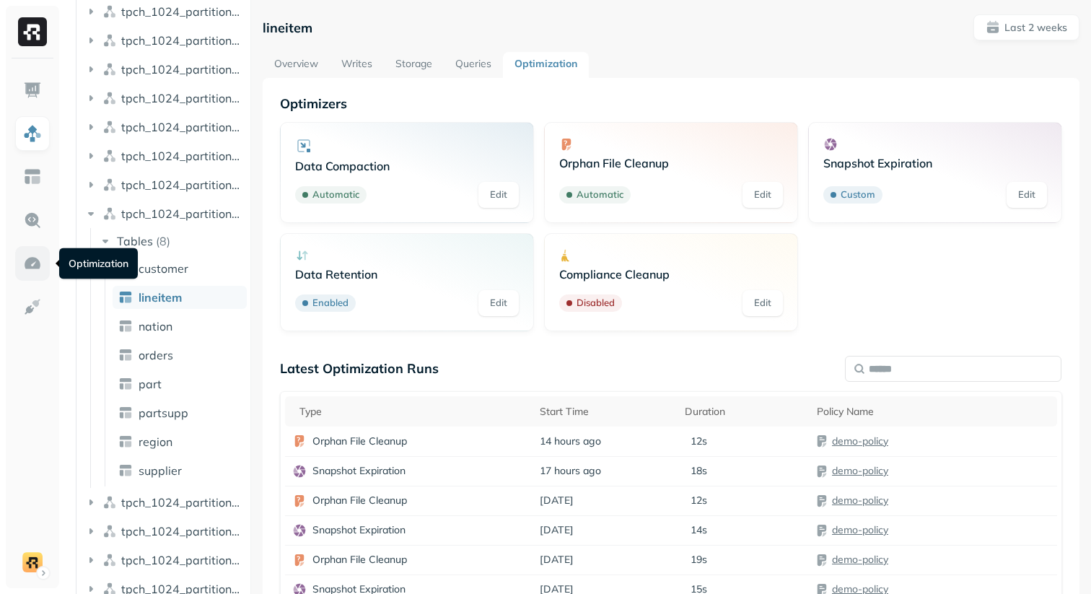 This screenshot has height=594, width=1091. What do you see at coordinates (165, 156) in the screenshot?
I see `button: tpch_1024_partitioned_3` at bounding box center [165, 156].